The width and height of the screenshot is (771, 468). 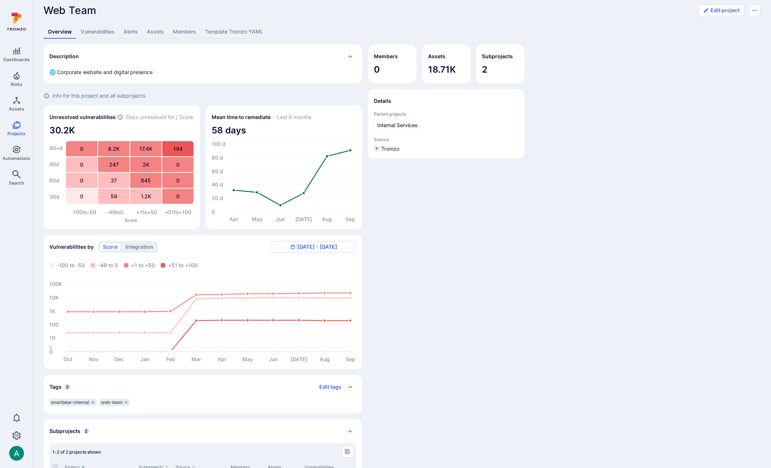 I want to click on button: Edit tags, so click(x=327, y=387).